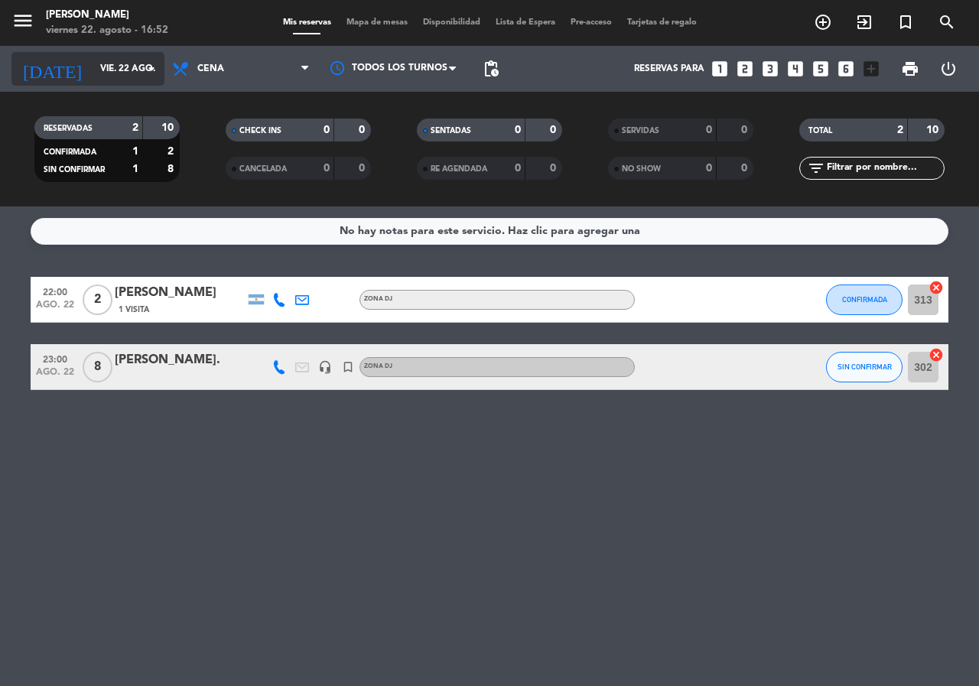 The image size is (979, 686). What do you see at coordinates (669, 69) in the screenshot?
I see `span: Reservas para` at bounding box center [669, 69].